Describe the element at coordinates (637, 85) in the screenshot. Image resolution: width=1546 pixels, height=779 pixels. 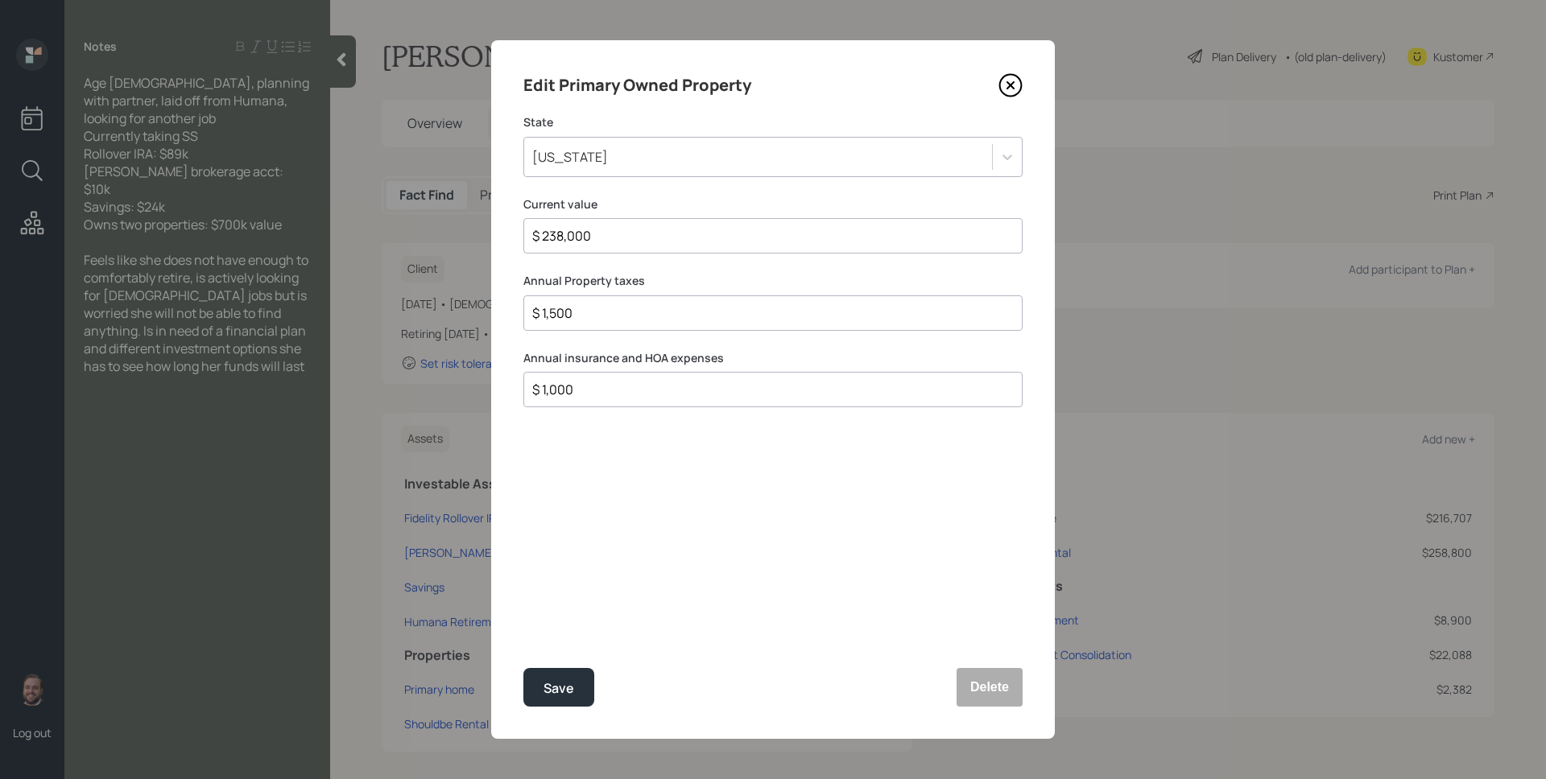
I see `h4: Edit Primary Owned Property` at that location.